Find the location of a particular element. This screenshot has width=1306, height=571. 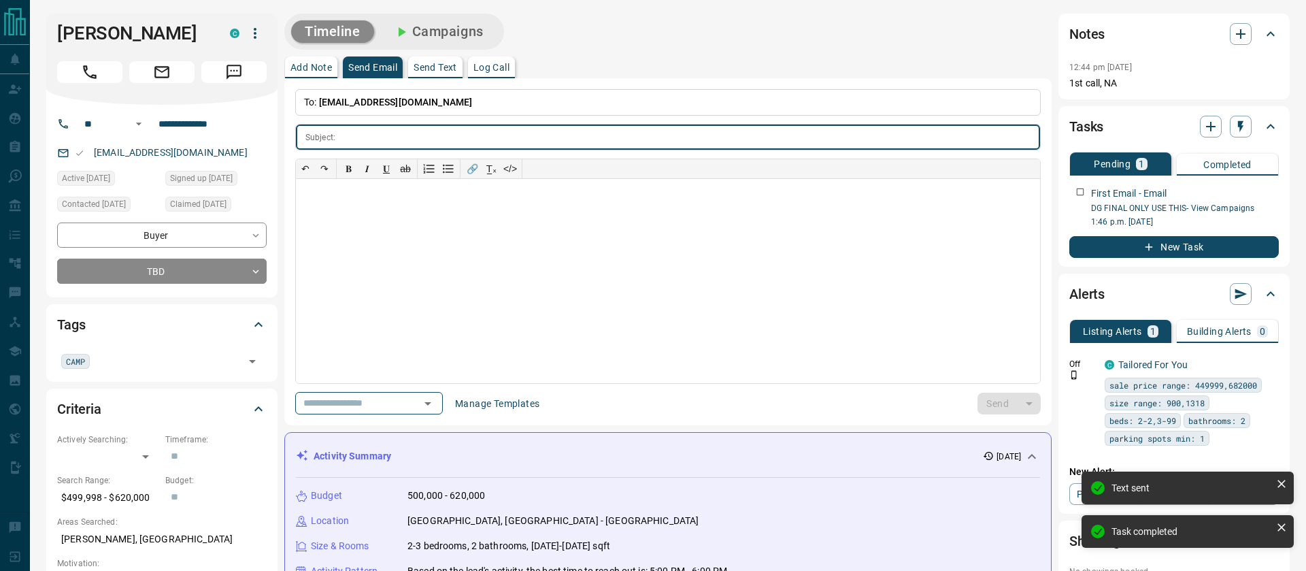

p: 0 is located at coordinates (1262, 331).